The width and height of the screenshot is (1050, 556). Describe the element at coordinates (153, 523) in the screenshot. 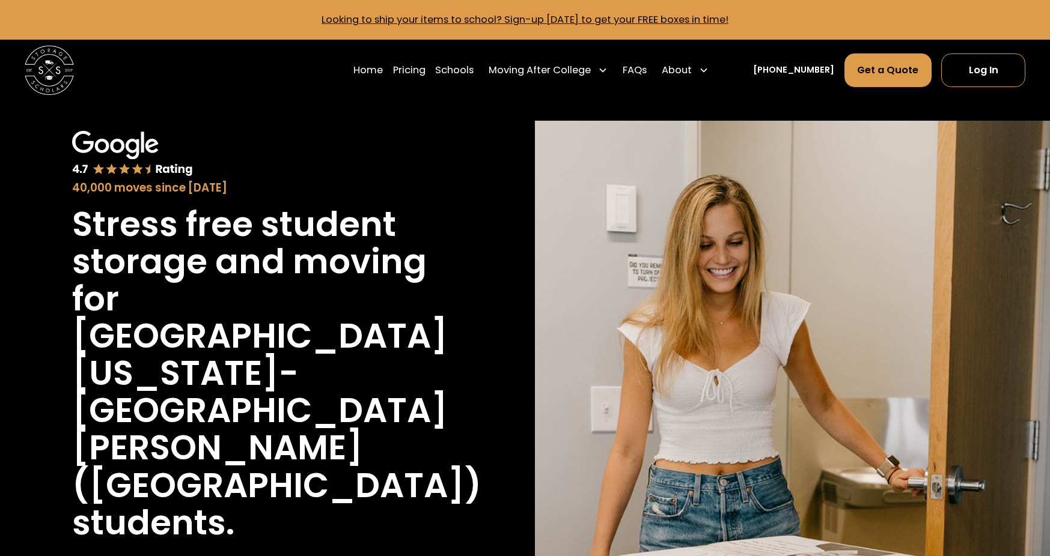

I see `h1: students.` at that location.